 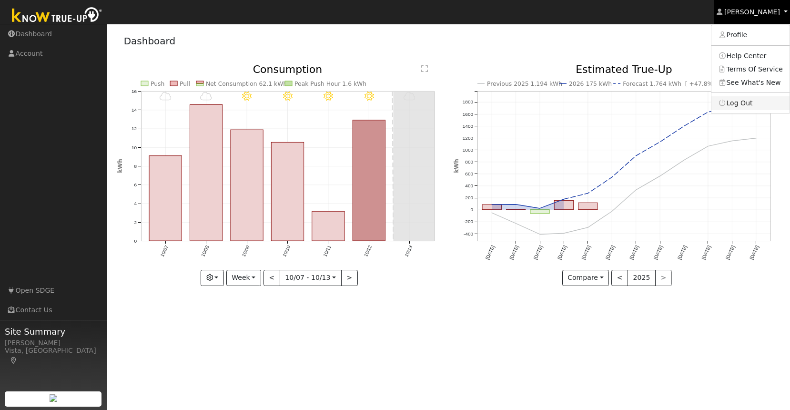 I want to click on a: Profile, so click(x=751, y=35).